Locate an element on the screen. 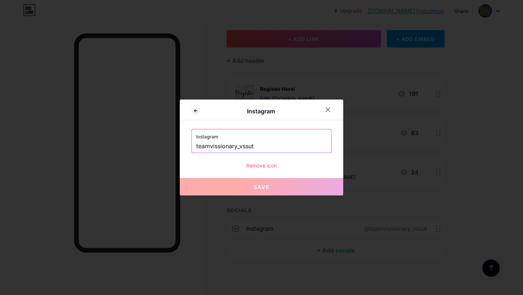  button: Save is located at coordinates (261, 187).